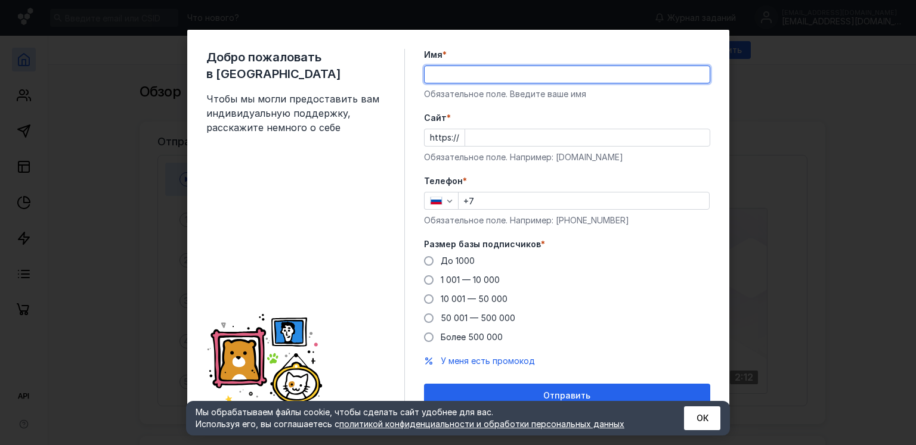 The image size is (916, 445). I want to click on span: Более 500 000, so click(472, 337).